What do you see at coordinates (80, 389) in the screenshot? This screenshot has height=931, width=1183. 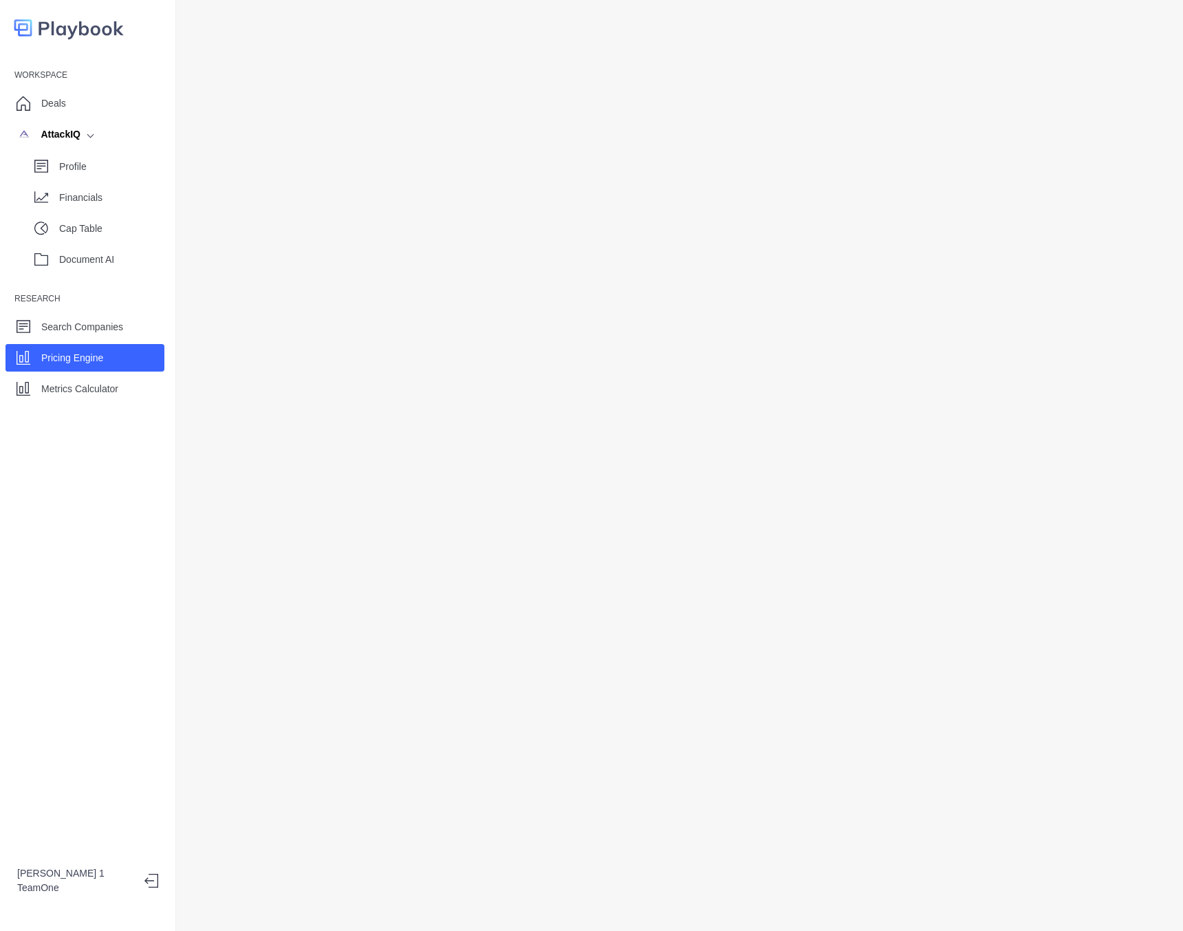 I see `p: Metrics Calculator` at bounding box center [80, 389].